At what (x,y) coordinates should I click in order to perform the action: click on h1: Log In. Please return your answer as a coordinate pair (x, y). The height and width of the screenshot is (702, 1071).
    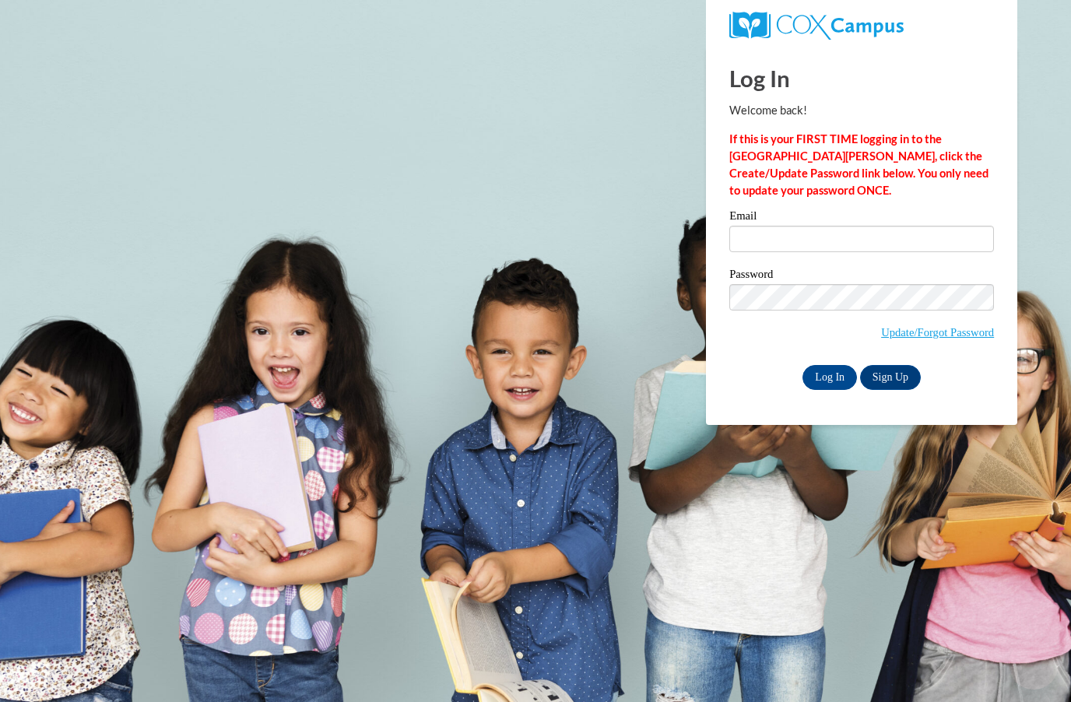
    Looking at the image, I should click on (862, 78).